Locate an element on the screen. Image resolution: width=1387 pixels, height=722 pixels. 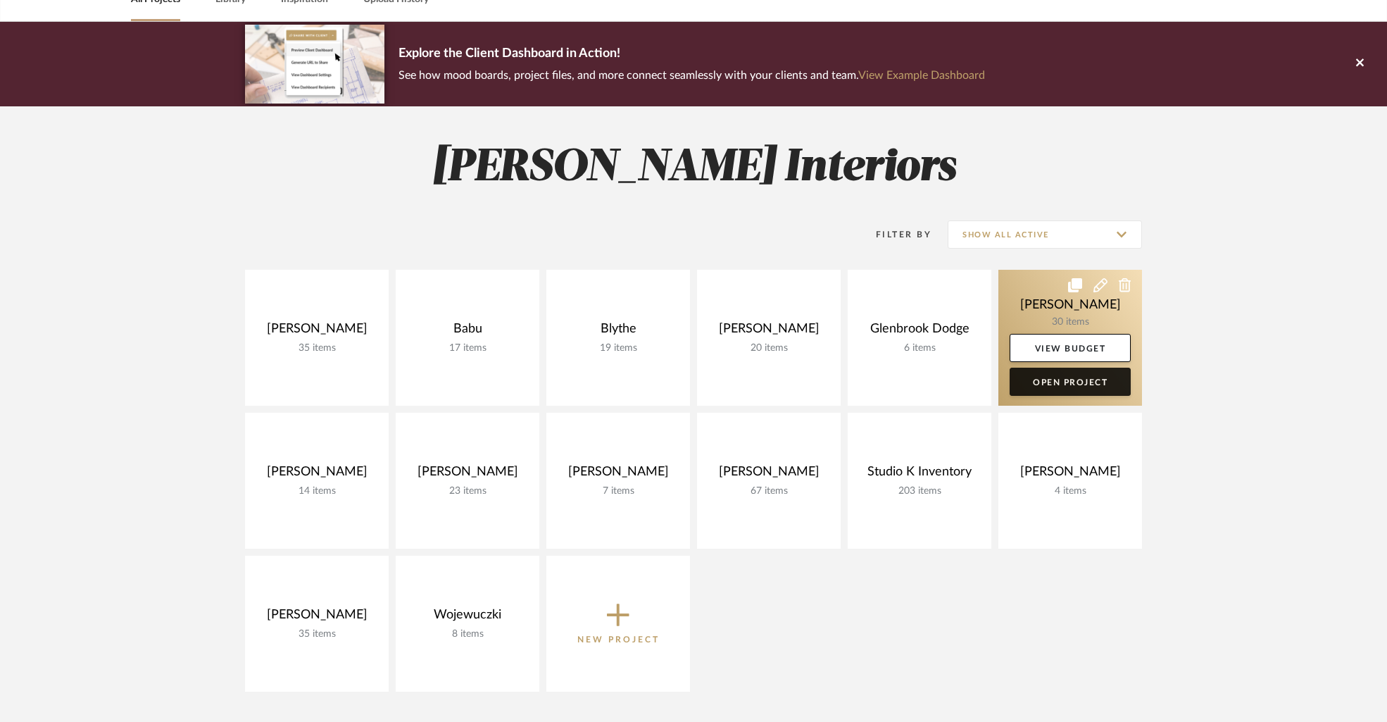
div: 203 items is located at coordinates (920, 491).